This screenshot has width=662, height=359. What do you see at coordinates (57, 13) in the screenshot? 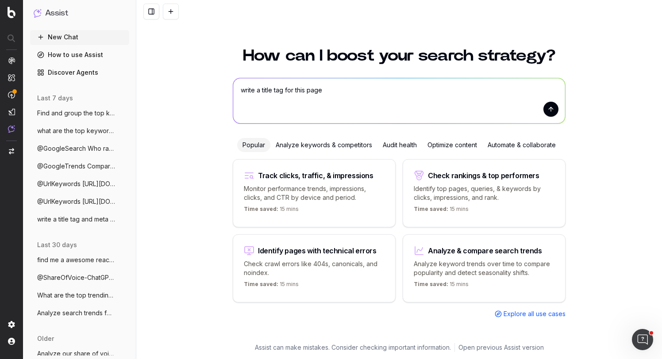
I see `h1: Assist` at bounding box center [57, 13].